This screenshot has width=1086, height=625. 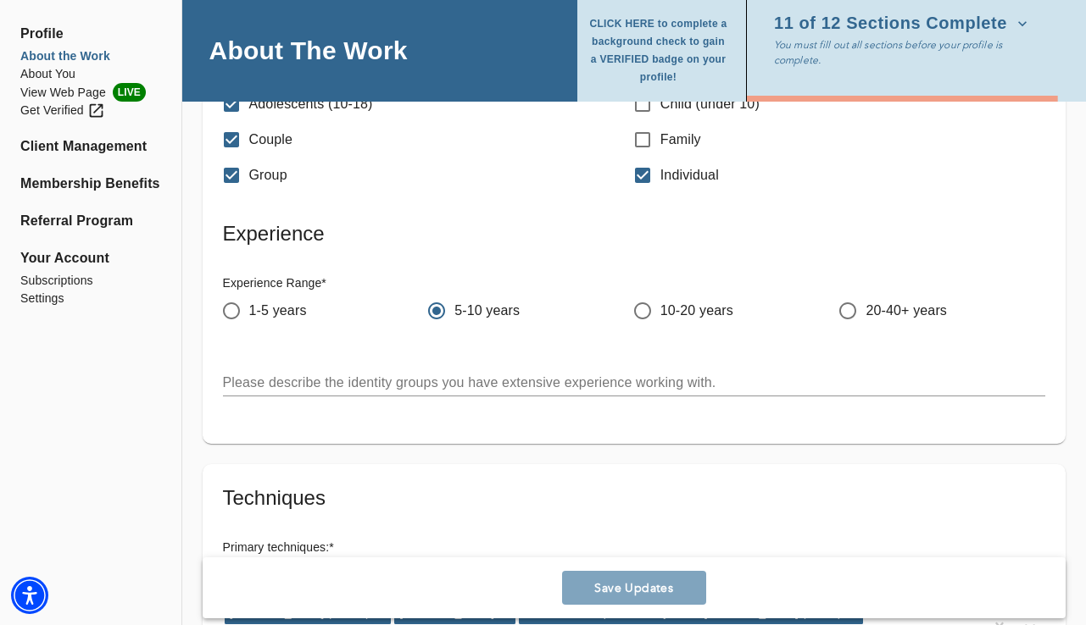 What do you see at coordinates (91, 92) in the screenshot?
I see `li: View Web Page` at bounding box center [91, 92].